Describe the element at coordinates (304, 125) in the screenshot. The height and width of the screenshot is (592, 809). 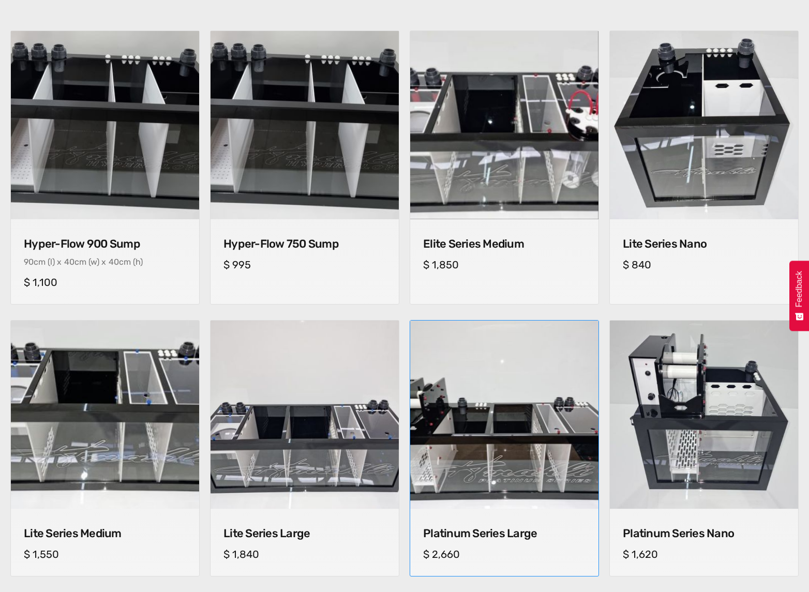
I see `img: Hyper-Flow 750 Sump` at that location.